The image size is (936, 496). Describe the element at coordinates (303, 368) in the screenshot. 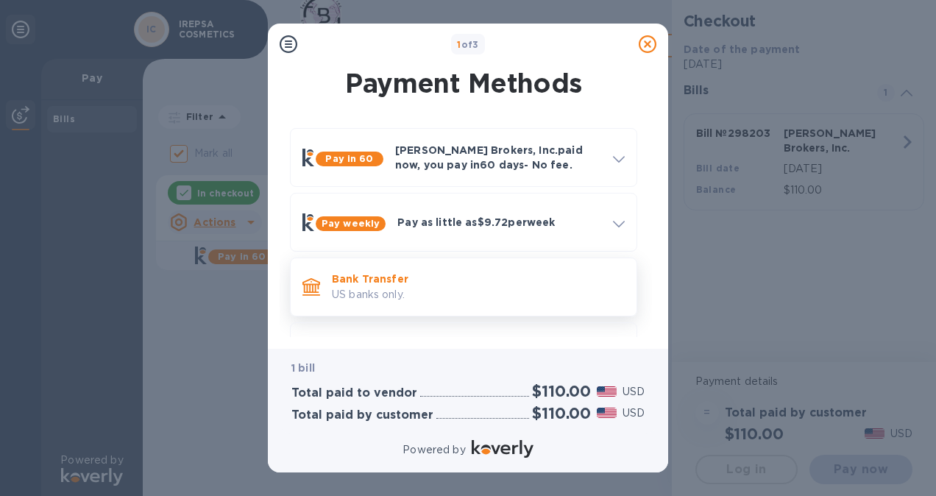

I see `b: 1 bill` at that location.